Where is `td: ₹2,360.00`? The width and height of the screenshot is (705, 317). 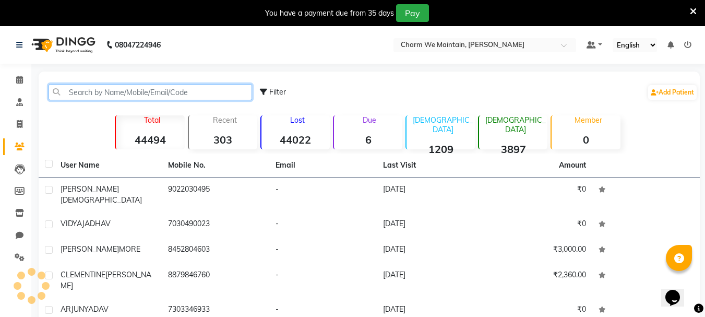
td: ₹2,360.00 is located at coordinates (539, 280).